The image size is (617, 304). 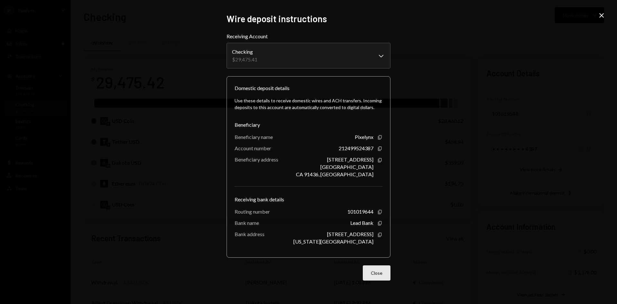 I want to click on div: Beneficiary name, so click(x=254, y=137).